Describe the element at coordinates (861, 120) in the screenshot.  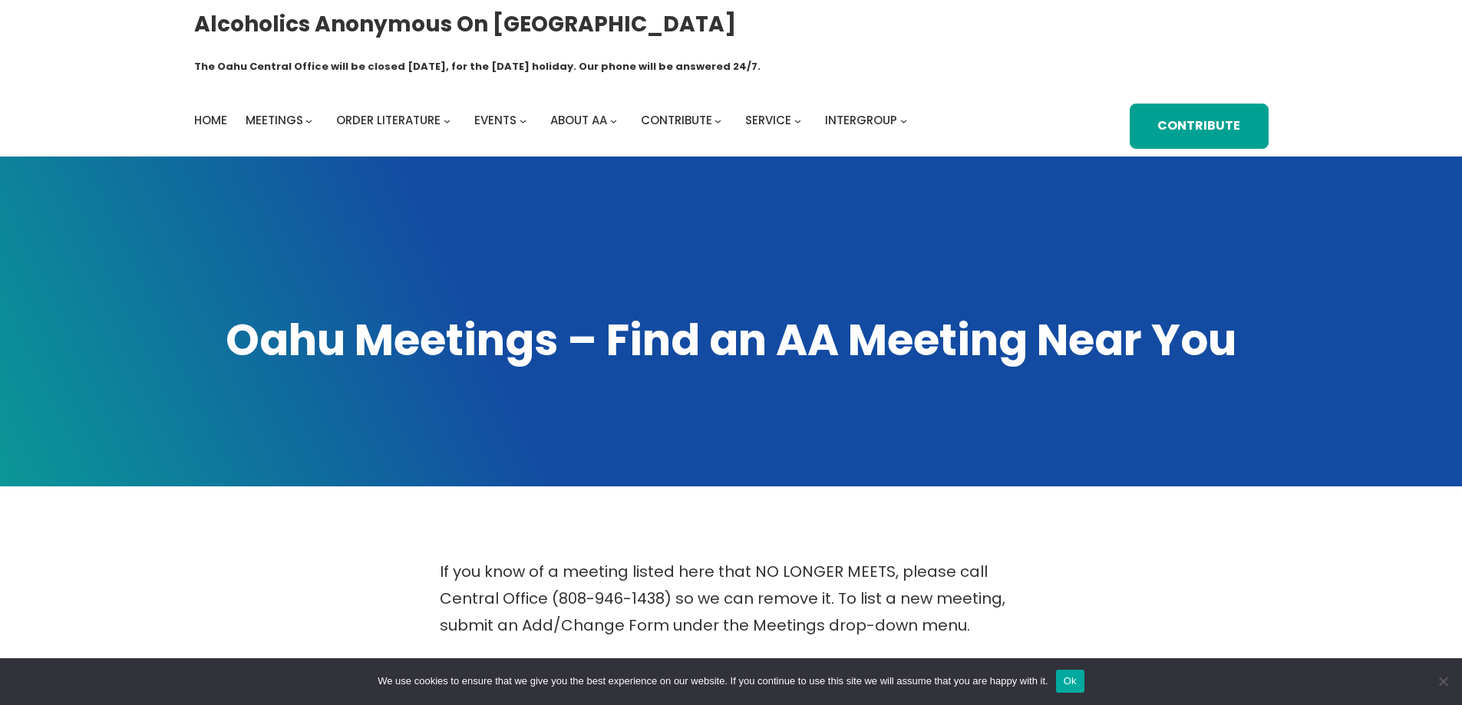
I see `a: Intergroup` at that location.